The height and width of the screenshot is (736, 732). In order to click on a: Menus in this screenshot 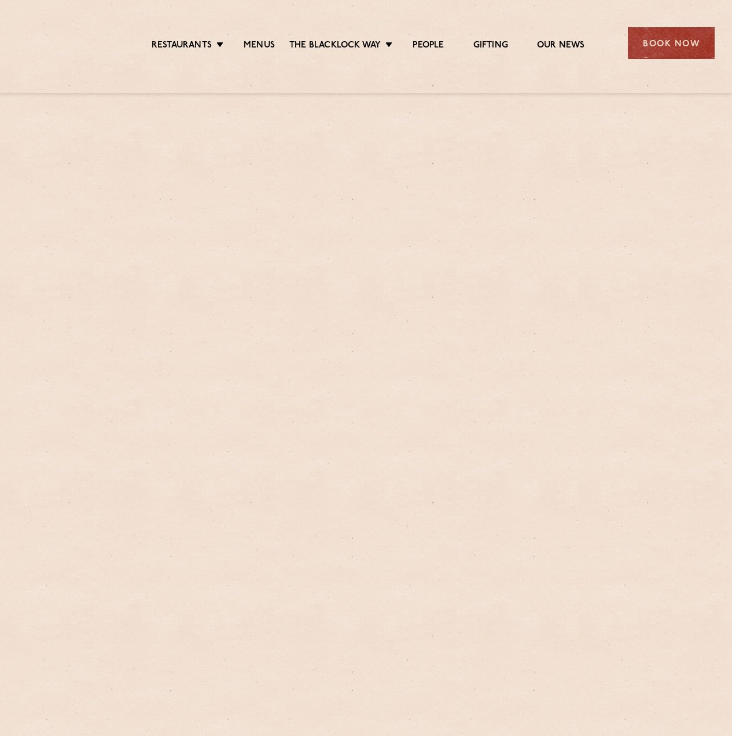, I will do `click(259, 46)`.